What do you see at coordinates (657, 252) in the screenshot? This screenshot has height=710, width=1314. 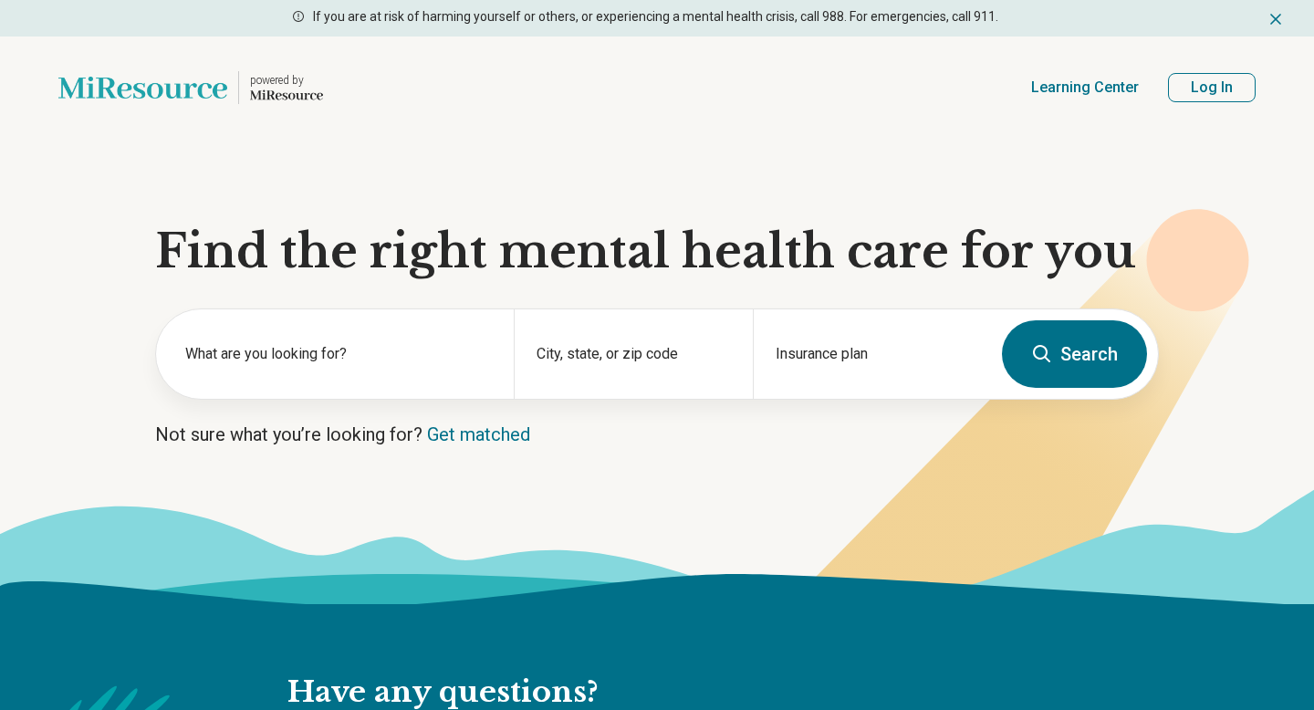 I see `h1: Find the right mental health care for you` at bounding box center [657, 252].